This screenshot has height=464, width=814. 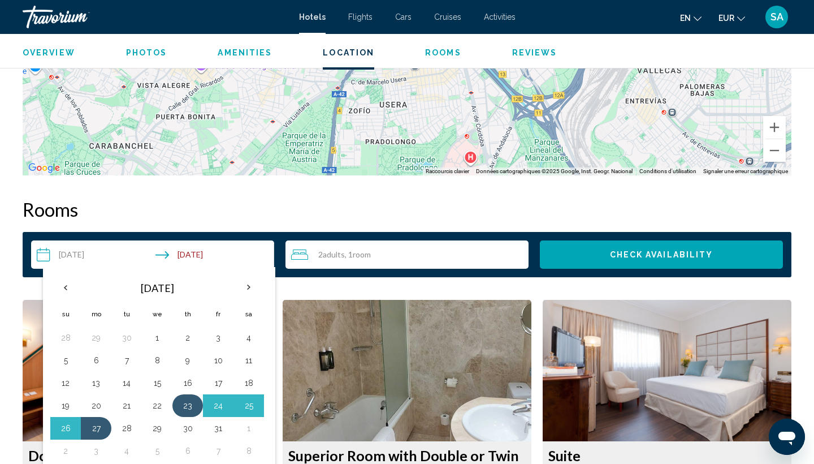 I want to click on button: Check Availability, so click(x=661, y=254).